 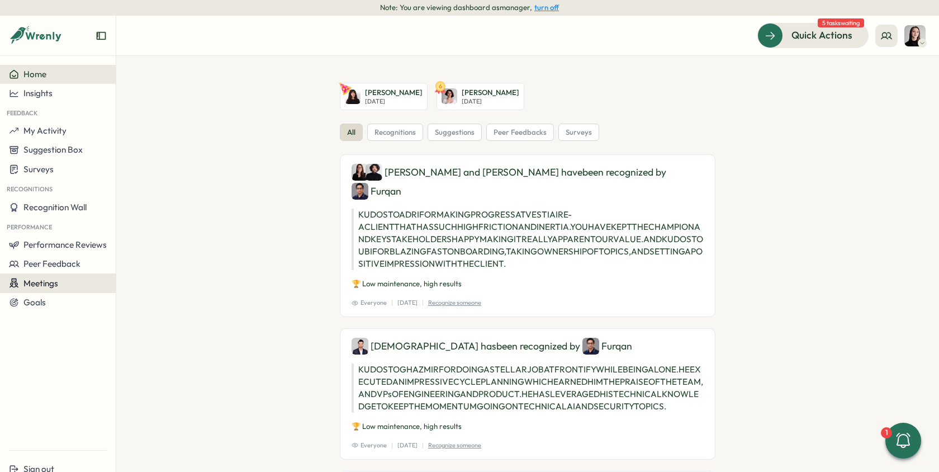 I want to click on img: Elena Ladushyna, so click(x=915, y=36).